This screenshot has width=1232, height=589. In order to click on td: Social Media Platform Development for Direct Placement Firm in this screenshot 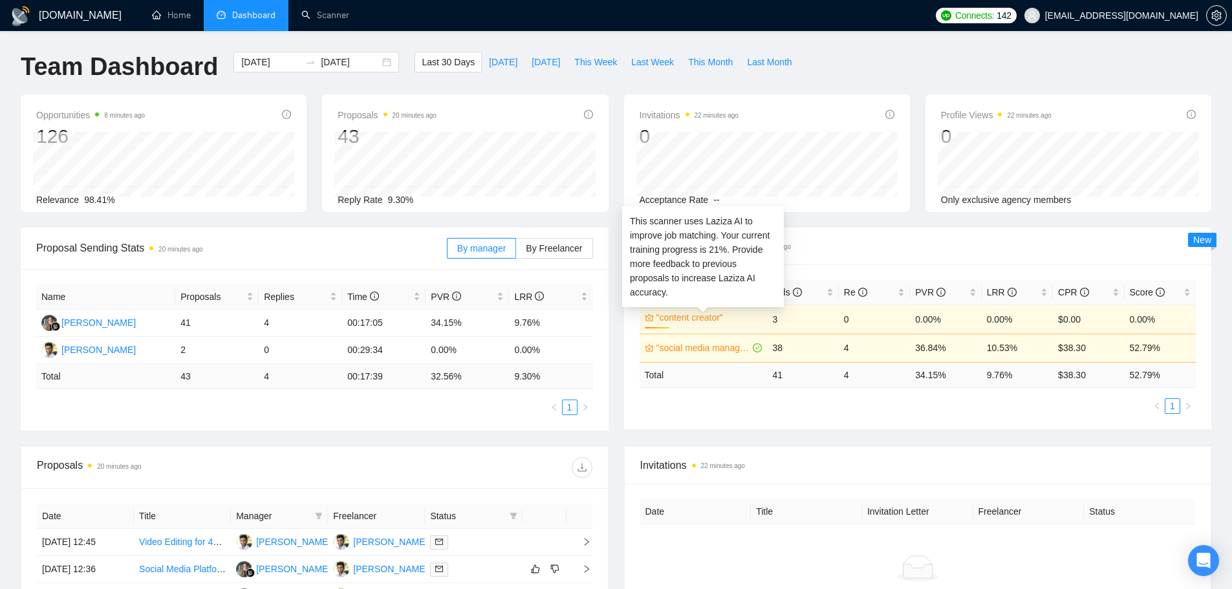, I will do `click(182, 570)`.